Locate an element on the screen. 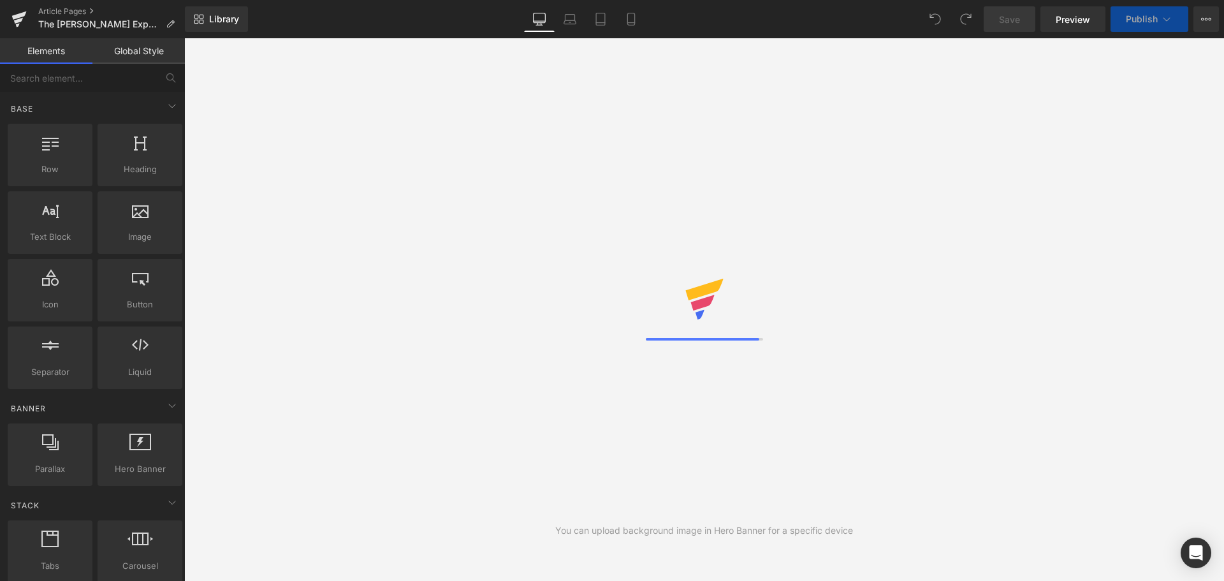 The width and height of the screenshot is (1224, 581). span: Preview is located at coordinates (1073, 19).